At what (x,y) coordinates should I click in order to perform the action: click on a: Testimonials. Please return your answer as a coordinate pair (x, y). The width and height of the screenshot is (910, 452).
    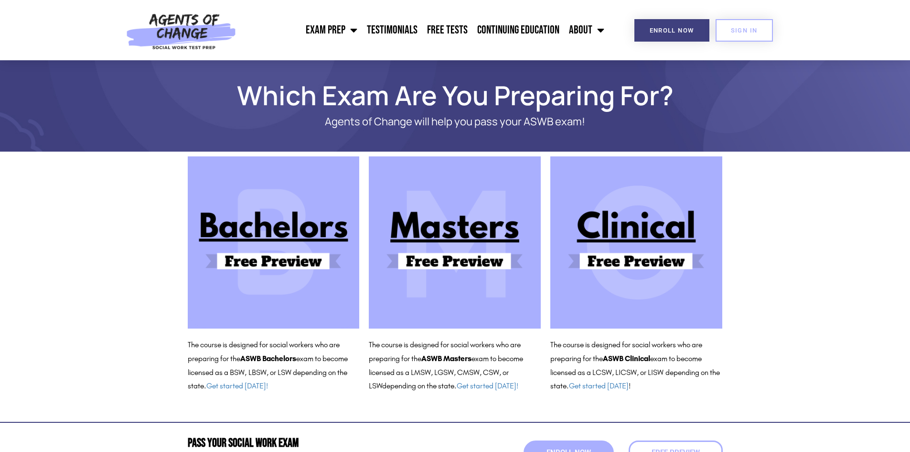
    Looking at the image, I should click on (392, 30).